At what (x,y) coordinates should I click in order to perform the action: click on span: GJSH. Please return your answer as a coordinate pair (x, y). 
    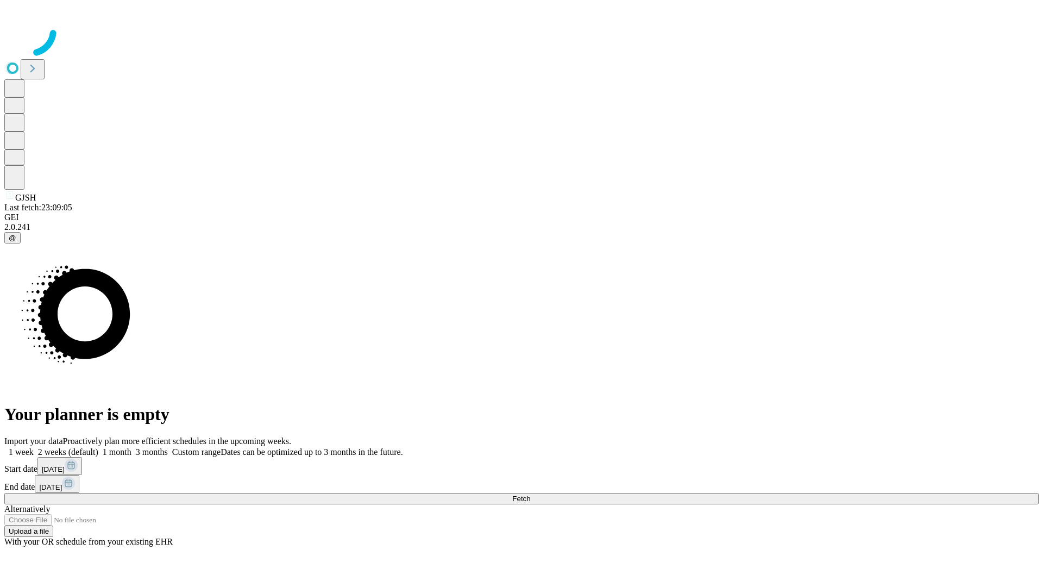
    Looking at the image, I should click on (26, 197).